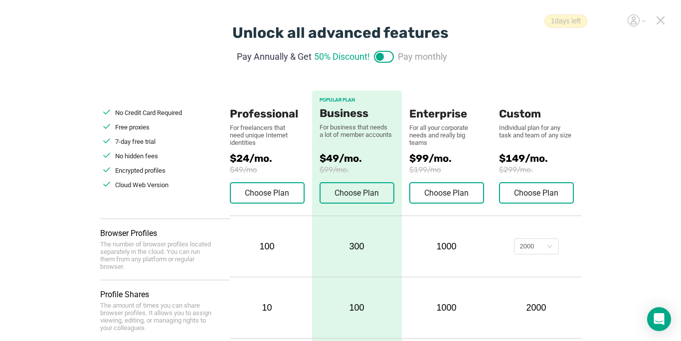 This screenshot has height=341, width=681. Describe the element at coordinates (132, 127) in the screenshot. I see `span: Free proxies` at that location.